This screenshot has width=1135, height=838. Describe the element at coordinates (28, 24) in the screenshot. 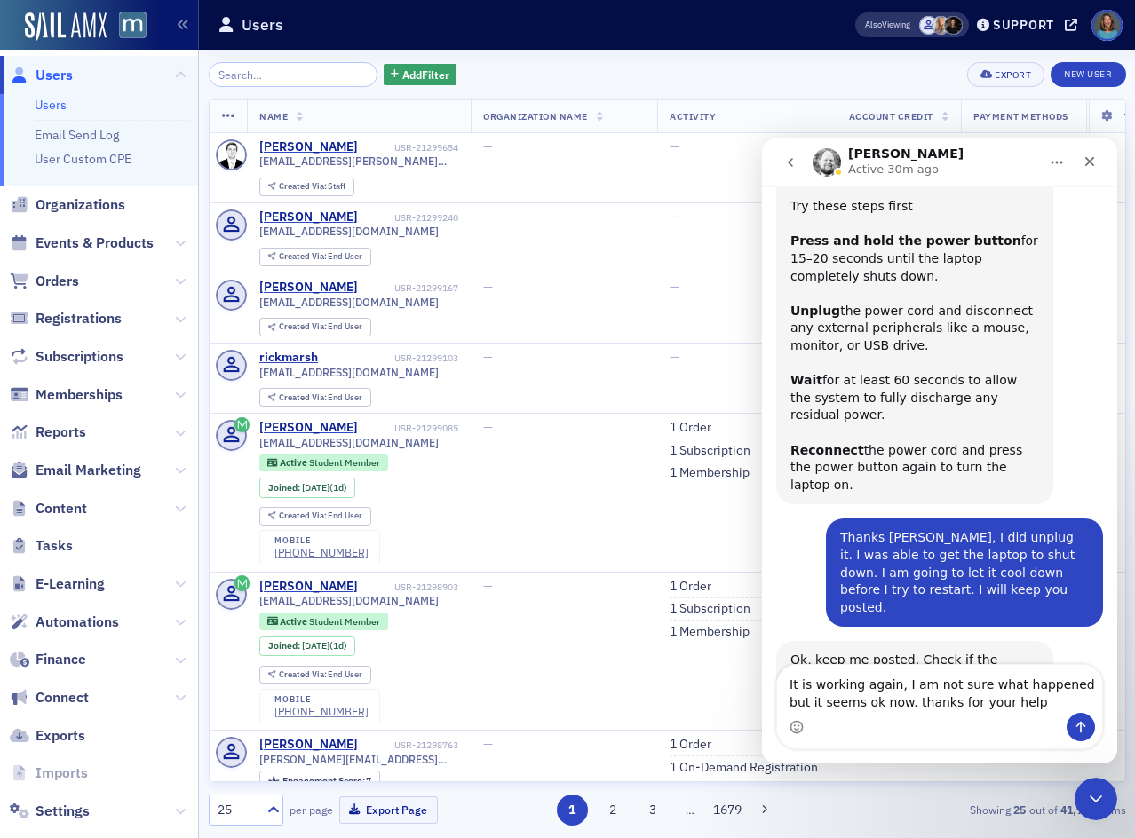

I see `button: go back` at that location.